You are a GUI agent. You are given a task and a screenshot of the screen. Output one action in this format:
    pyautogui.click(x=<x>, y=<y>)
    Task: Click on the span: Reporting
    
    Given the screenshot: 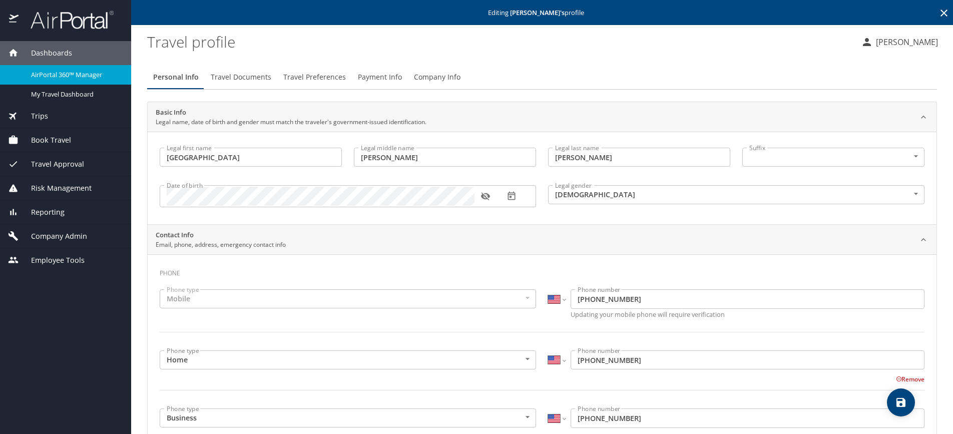 What is the action you would take?
    pyautogui.click(x=42, y=212)
    